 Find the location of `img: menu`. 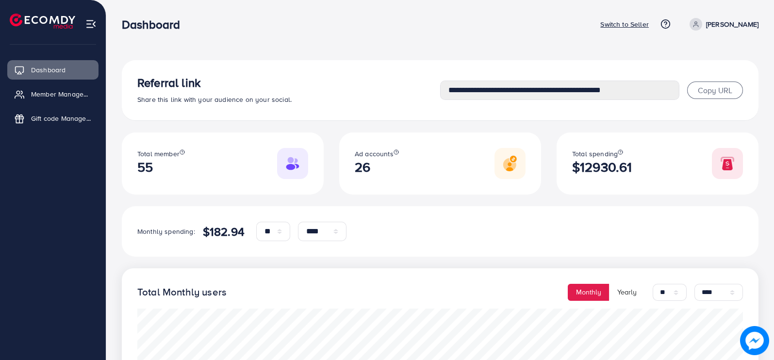

img: menu is located at coordinates (91, 24).